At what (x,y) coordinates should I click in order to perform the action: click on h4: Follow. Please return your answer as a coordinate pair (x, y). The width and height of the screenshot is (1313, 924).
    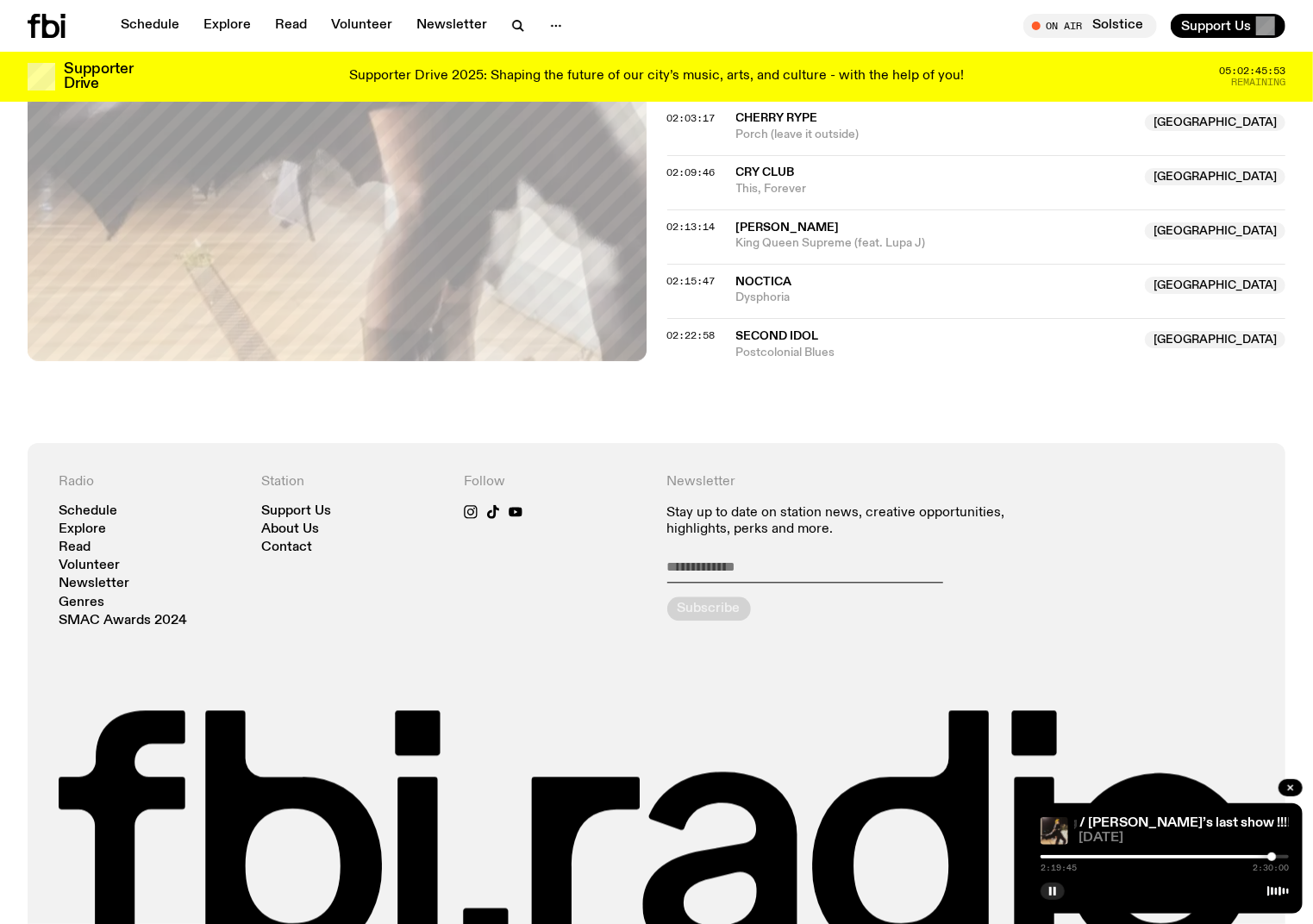
    Looking at the image, I should click on (555, 482).